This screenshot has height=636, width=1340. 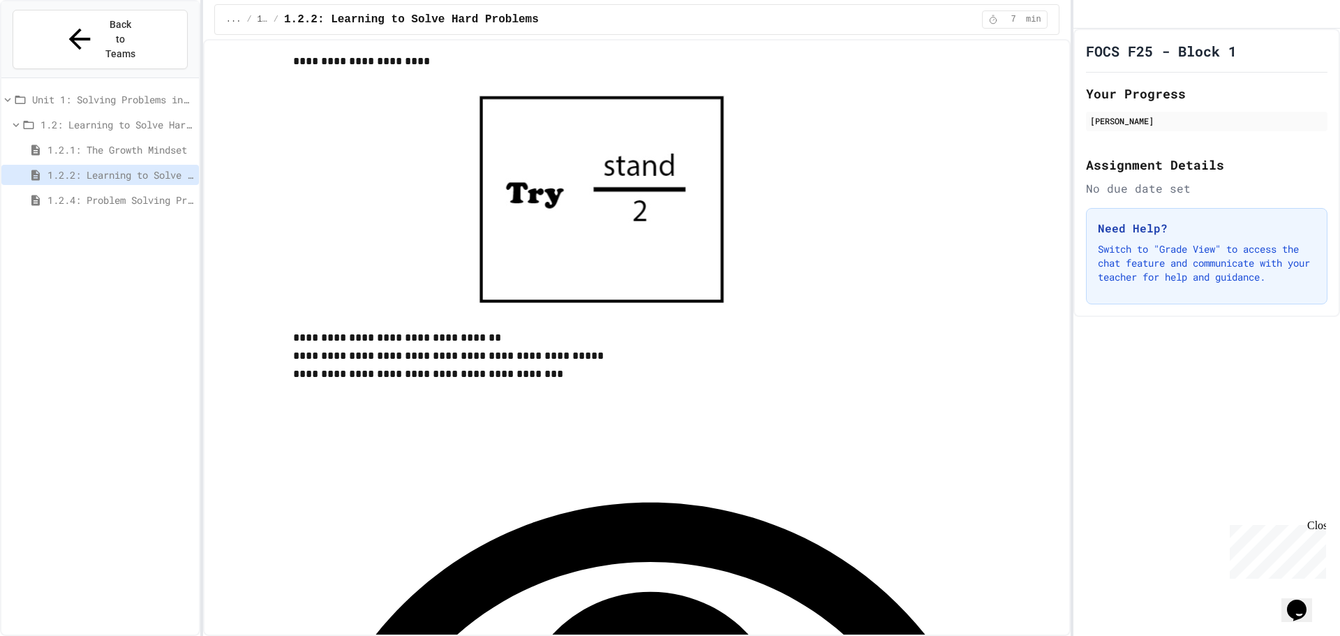 I want to click on h1: FOCS F25 - Block 1, so click(x=1161, y=51).